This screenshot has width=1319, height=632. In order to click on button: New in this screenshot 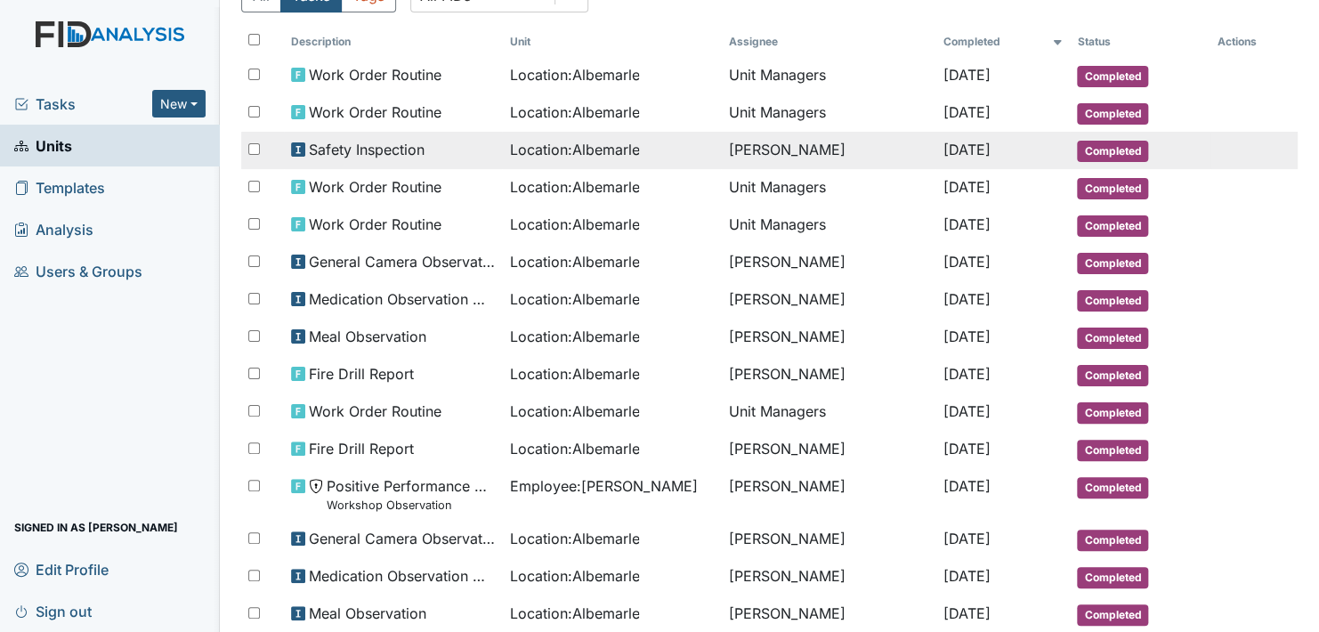, I will do `click(179, 103)`.